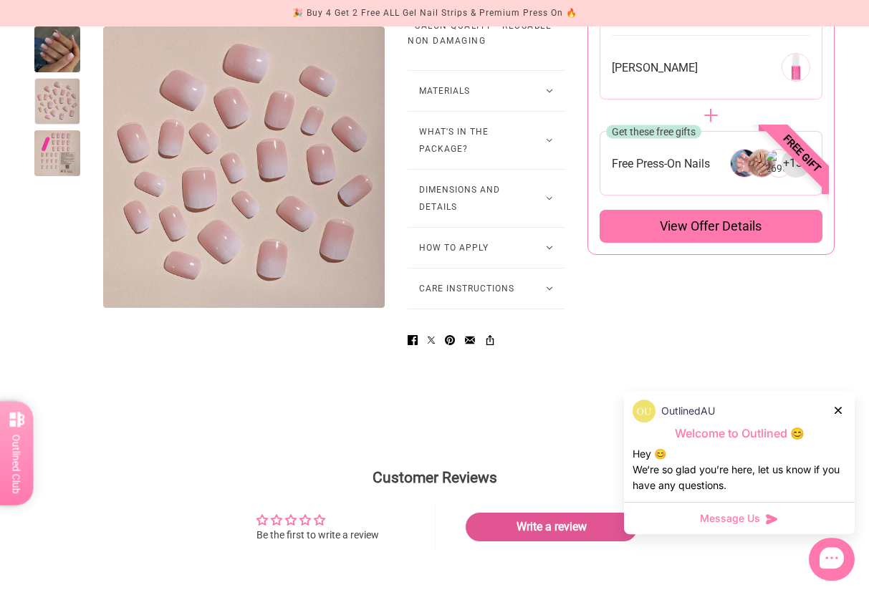  I want to click on share-url: Copy URL, so click(490, 339).